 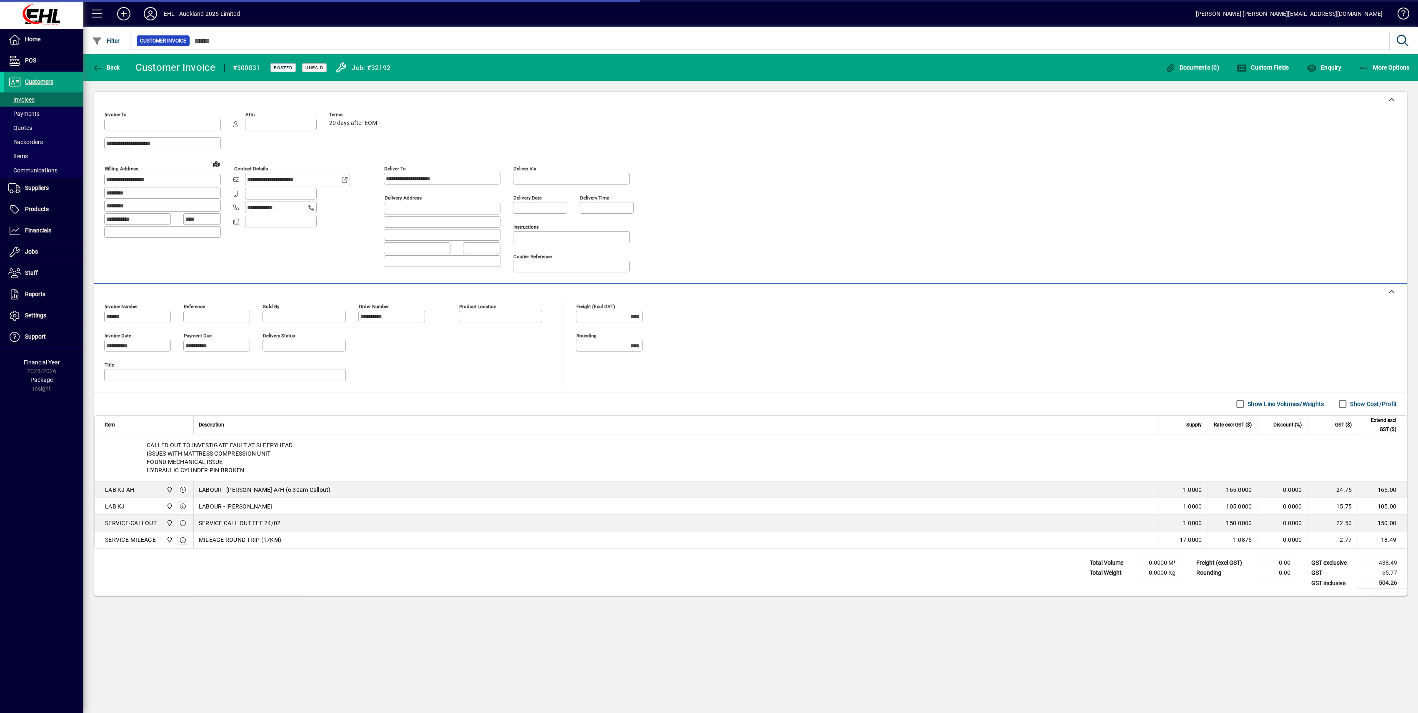 What do you see at coordinates (594, 198) in the screenshot?
I see `mat-label: Delivery time` at bounding box center [594, 198].